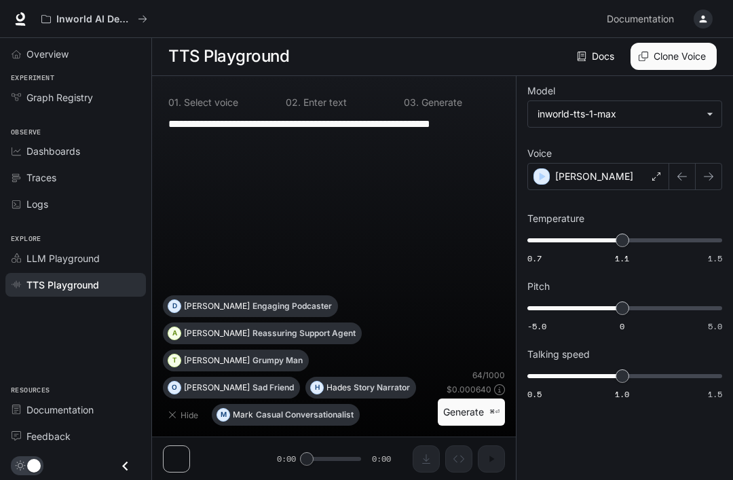  Describe the element at coordinates (75, 97) in the screenshot. I see `a: Graph Registry` at that location.